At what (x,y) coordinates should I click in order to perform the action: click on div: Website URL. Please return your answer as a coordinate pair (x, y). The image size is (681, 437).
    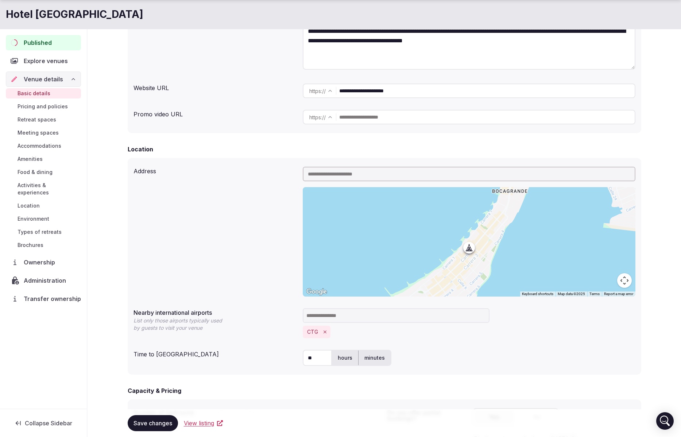
    Looking at the image, I should click on (215, 86).